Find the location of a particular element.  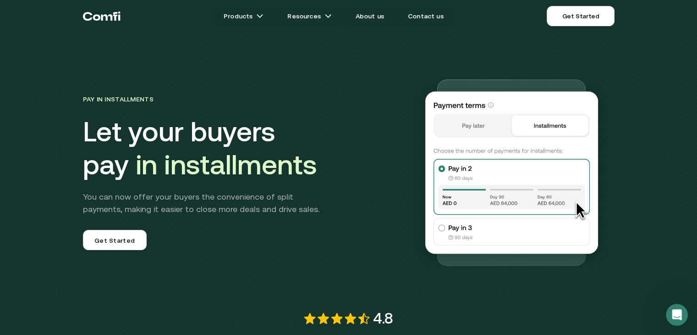

a: Return to the top of the Comfi home page is located at coordinates (102, 16).